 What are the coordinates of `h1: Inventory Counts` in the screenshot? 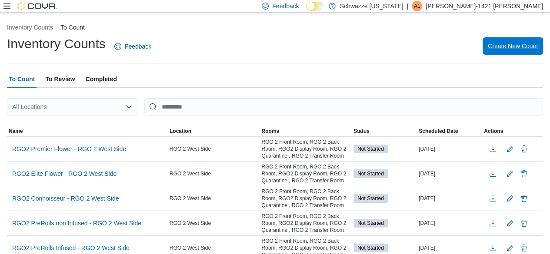 It's located at (56, 44).